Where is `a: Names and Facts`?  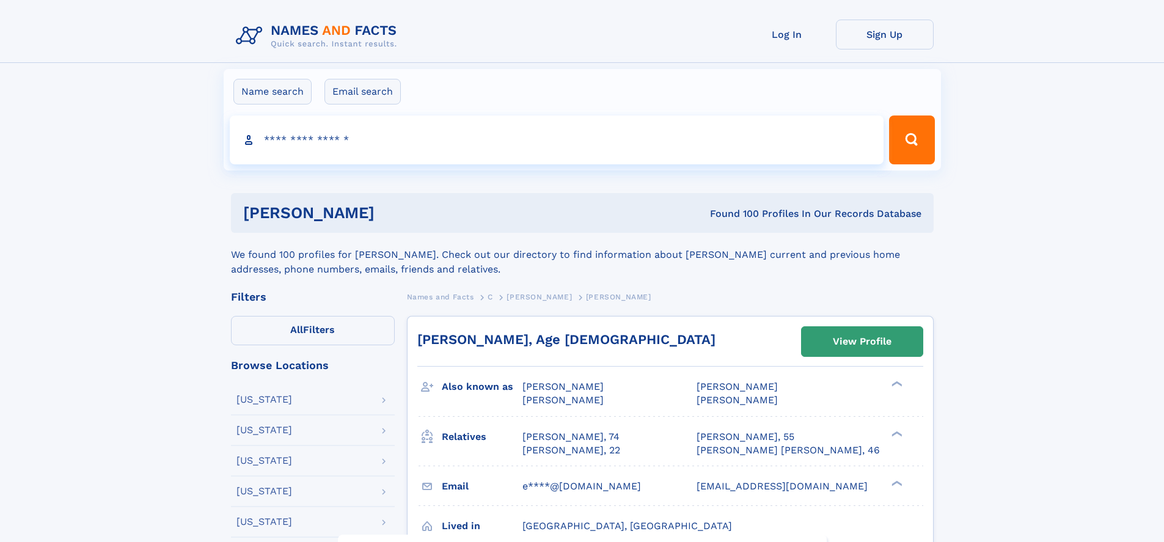
a: Names and Facts is located at coordinates (441, 296).